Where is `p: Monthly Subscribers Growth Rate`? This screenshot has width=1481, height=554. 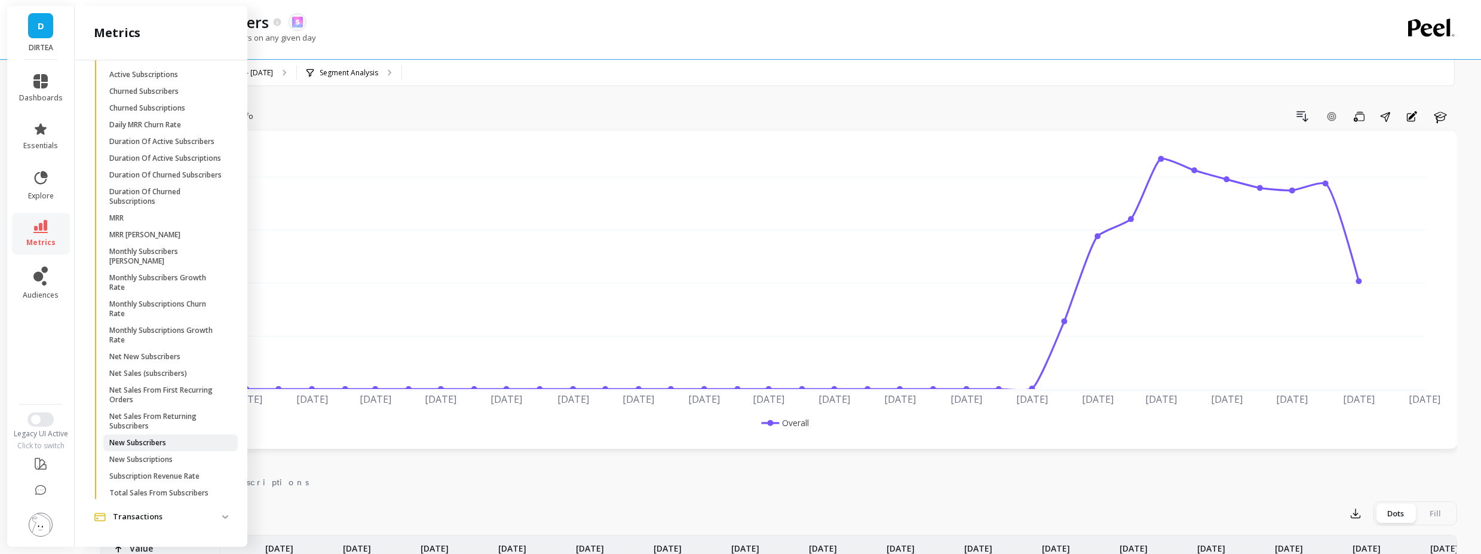 p: Monthly Subscribers Growth Rate is located at coordinates (166, 282).